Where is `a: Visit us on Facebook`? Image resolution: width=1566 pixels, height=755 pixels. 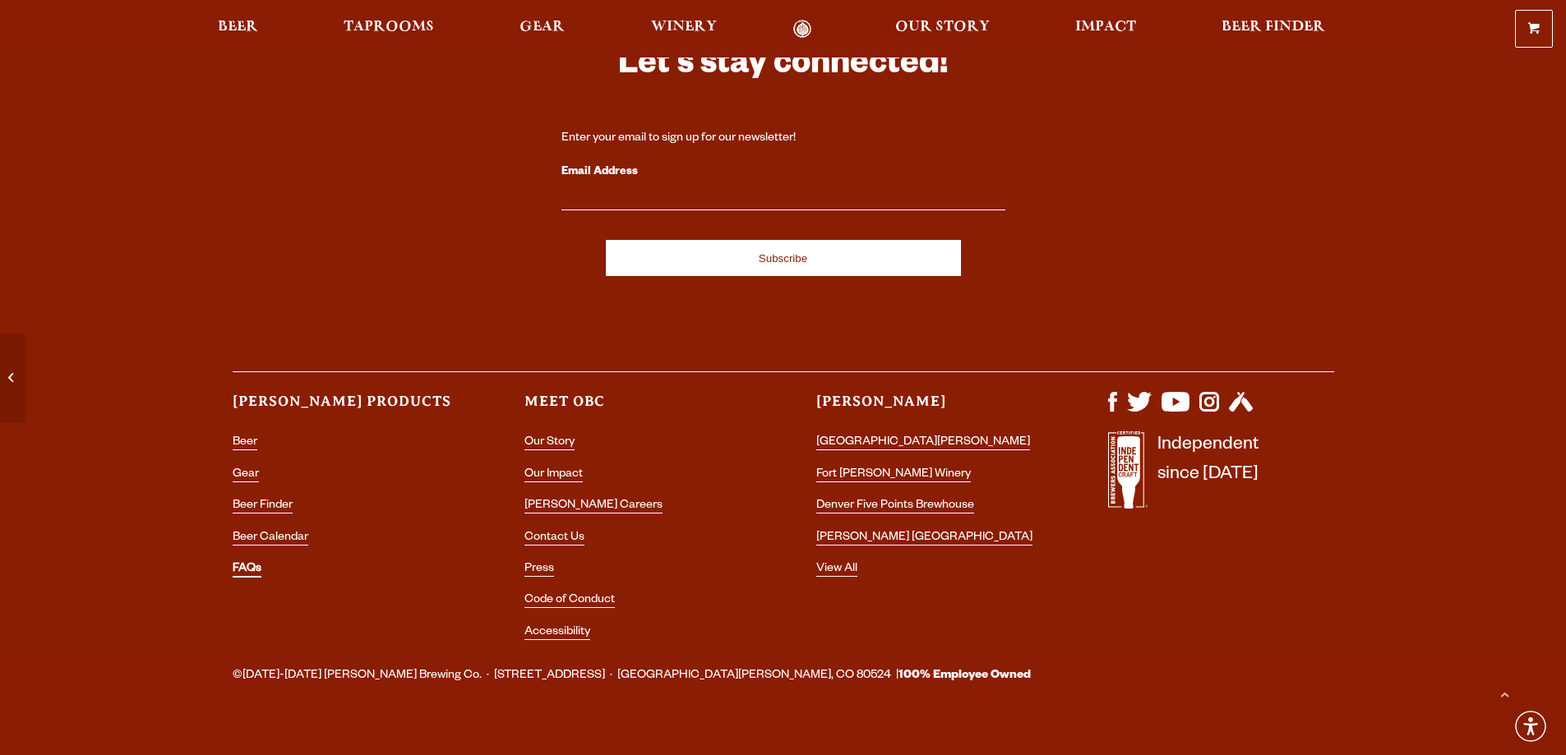
a: Visit us on Facebook is located at coordinates (1112, 410).